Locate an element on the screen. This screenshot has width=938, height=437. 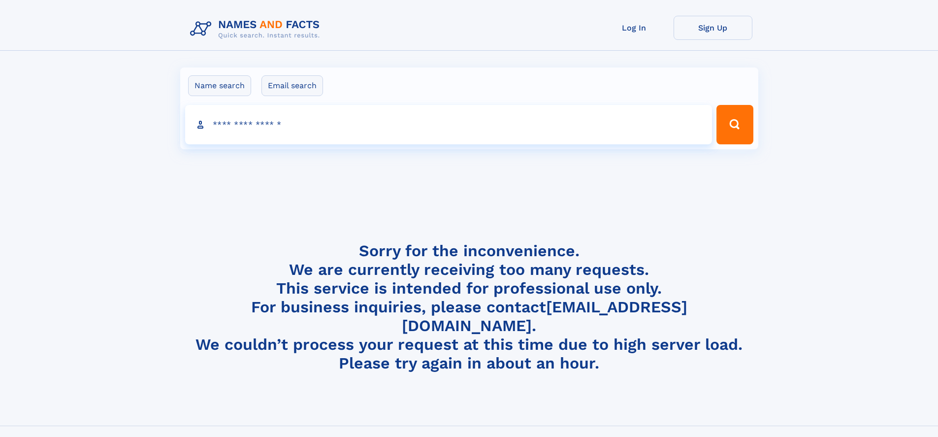
label: Name search is located at coordinates (220, 86).